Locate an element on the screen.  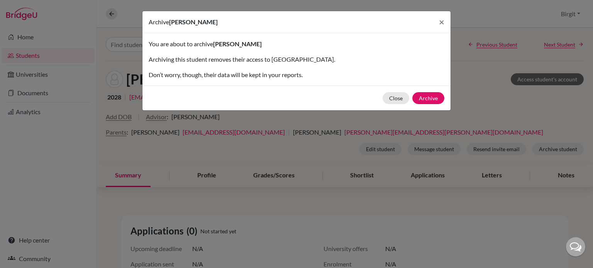
span: Help is located at coordinates (25, 9).